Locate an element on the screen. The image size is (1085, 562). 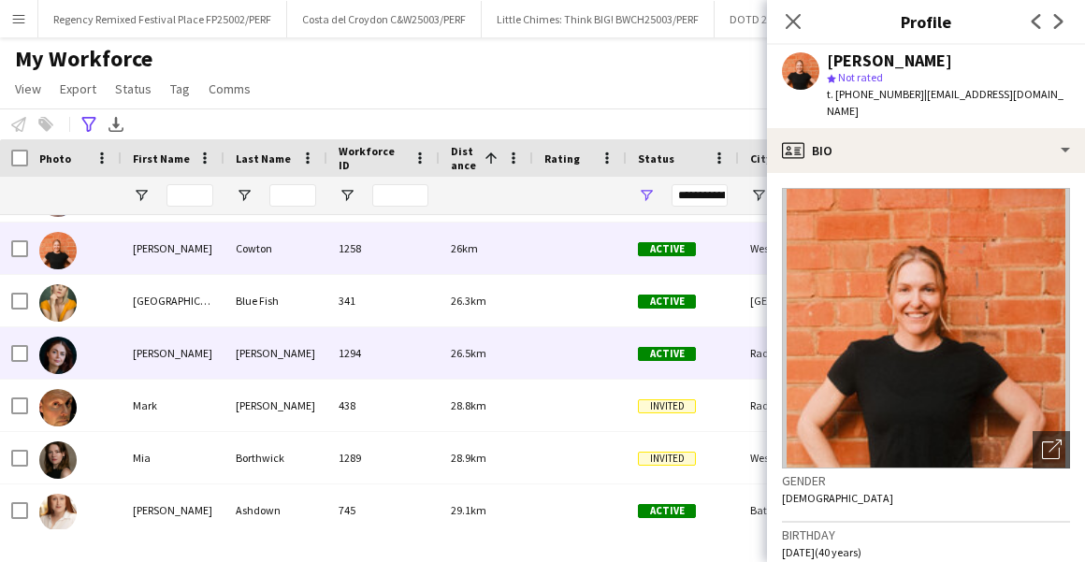
span: Not rated is located at coordinates (861, 77).